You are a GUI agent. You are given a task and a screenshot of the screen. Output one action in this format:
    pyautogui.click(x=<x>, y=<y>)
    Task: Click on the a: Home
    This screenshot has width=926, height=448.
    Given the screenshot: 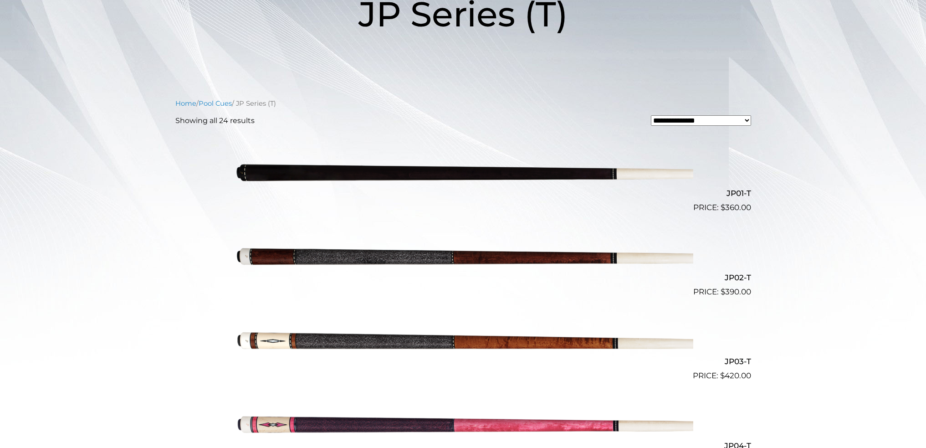 What is the action you would take?
    pyautogui.click(x=186, y=103)
    